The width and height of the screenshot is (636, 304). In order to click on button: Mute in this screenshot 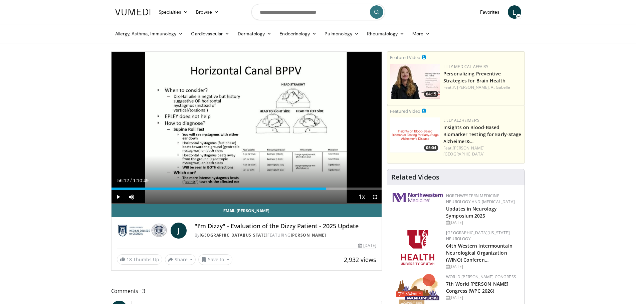, I will do `click(132, 197)`.